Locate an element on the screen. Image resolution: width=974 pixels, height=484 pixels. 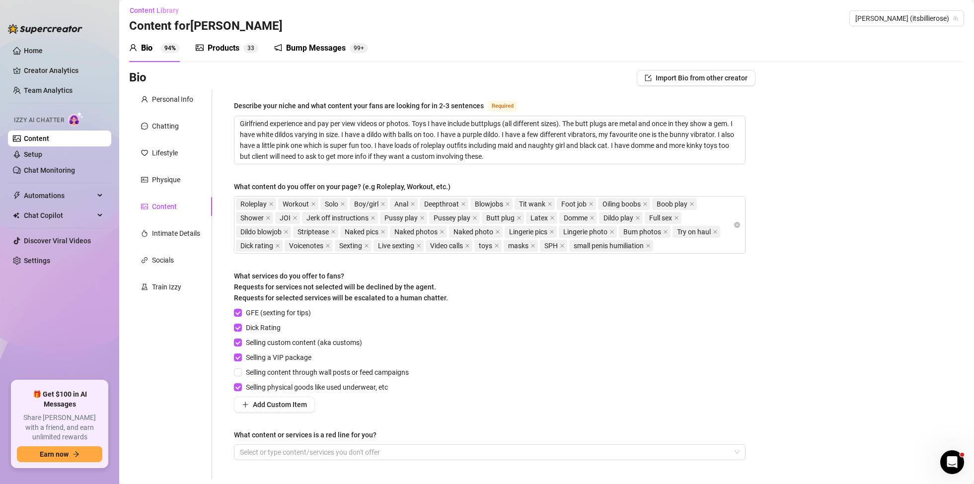
div: What content do you offer on your page? (e.g Roleplay, Workout, etc.) is located at coordinates (342, 187).